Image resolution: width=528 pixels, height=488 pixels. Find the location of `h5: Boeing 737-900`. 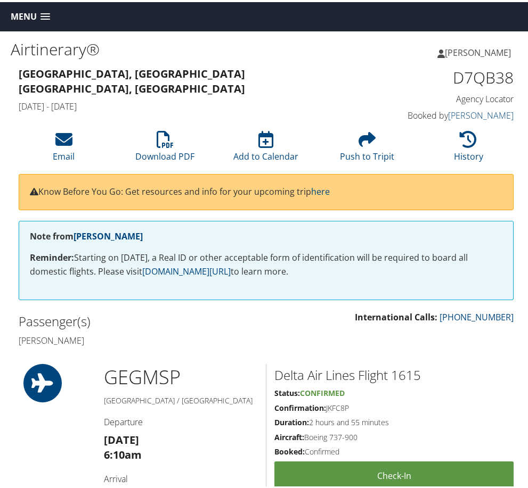

h5: Boeing 737-900 is located at coordinates (394, 436).